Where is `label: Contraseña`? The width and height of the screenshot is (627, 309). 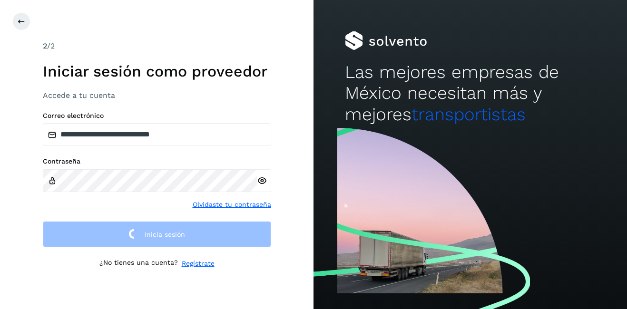
label: Contraseña is located at coordinates (157, 161).